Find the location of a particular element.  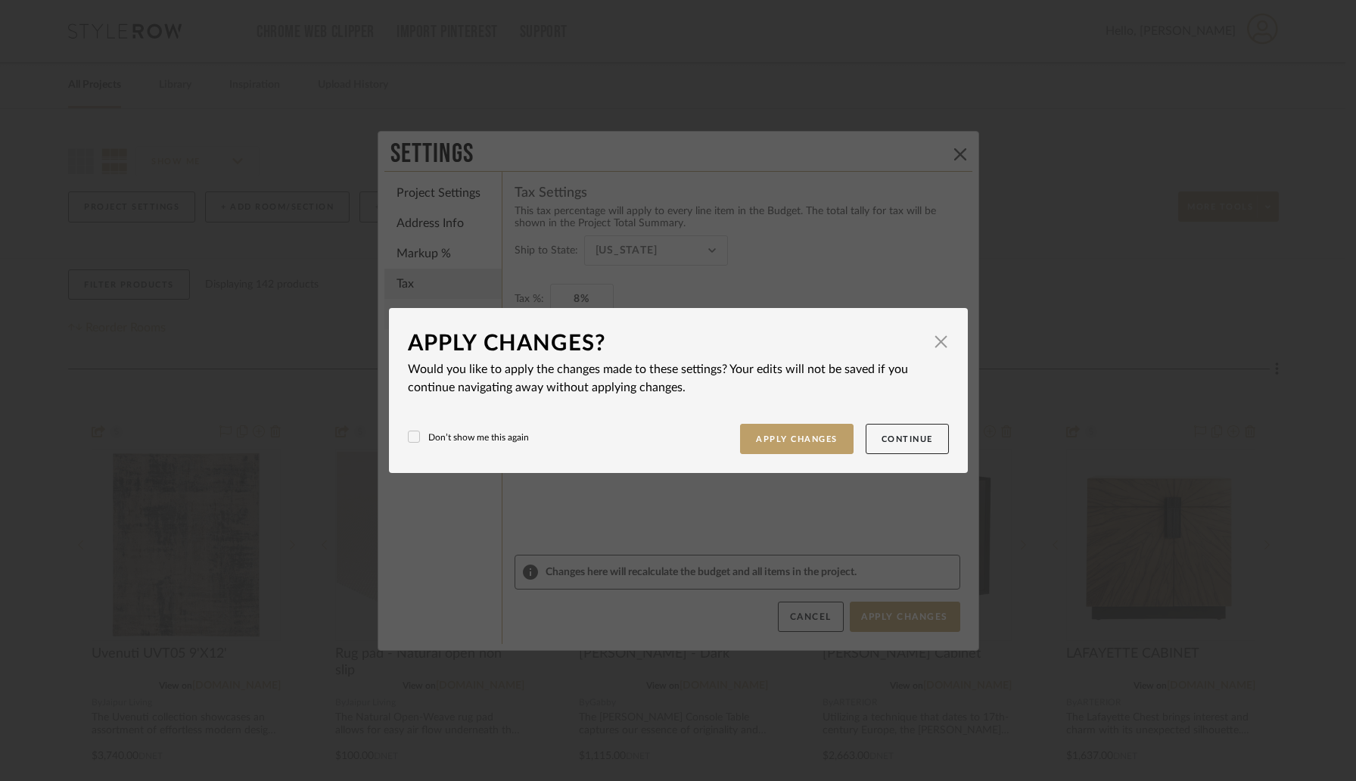

div: Apply Changes? is located at coordinates (667, 344).